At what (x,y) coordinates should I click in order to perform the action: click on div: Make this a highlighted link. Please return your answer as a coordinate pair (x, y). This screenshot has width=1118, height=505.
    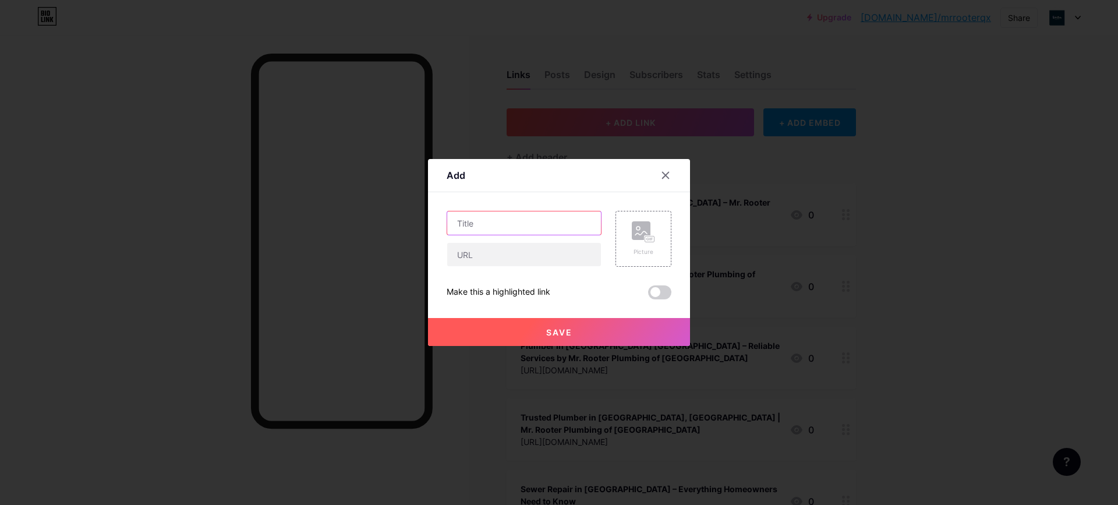
    Looking at the image, I should click on (498, 292).